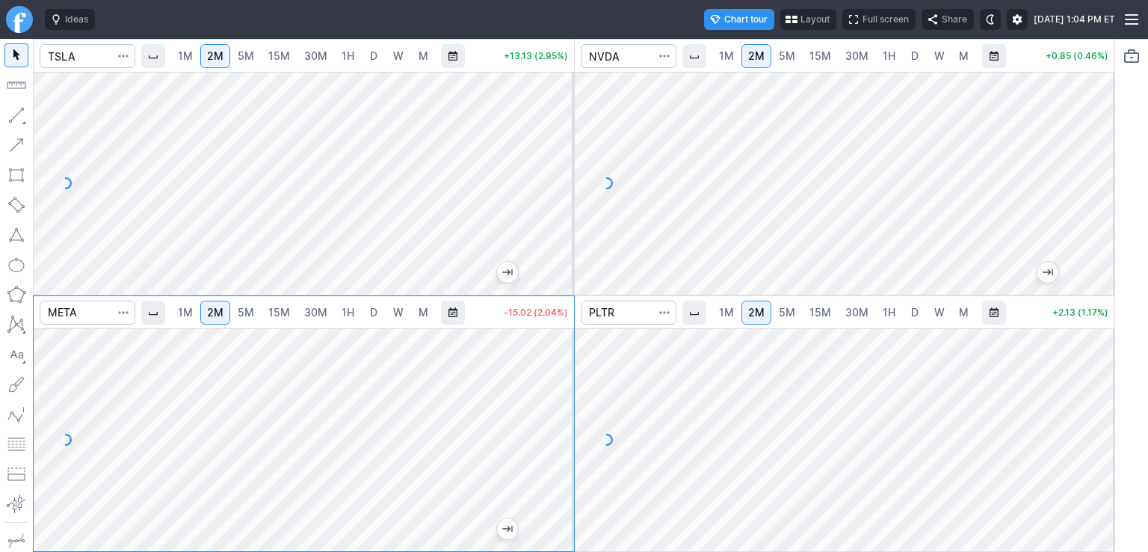 The height and width of the screenshot is (552, 1148). I want to click on span: Chart tour, so click(746, 19).